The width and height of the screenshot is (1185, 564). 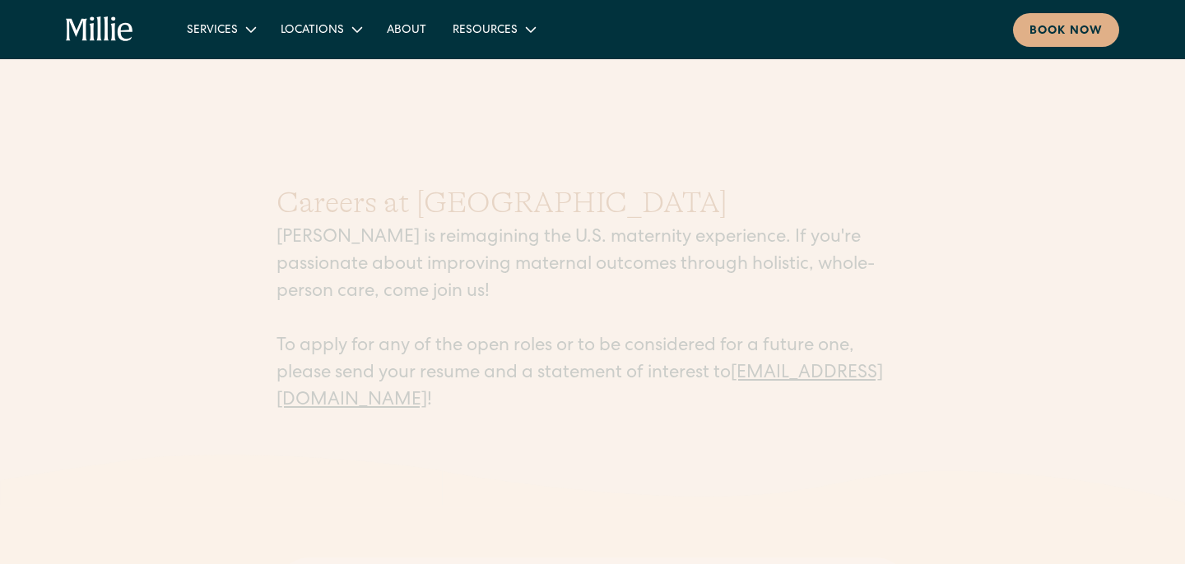 What do you see at coordinates (1065, 31) in the screenshot?
I see `div: Book now` at bounding box center [1065, 31].